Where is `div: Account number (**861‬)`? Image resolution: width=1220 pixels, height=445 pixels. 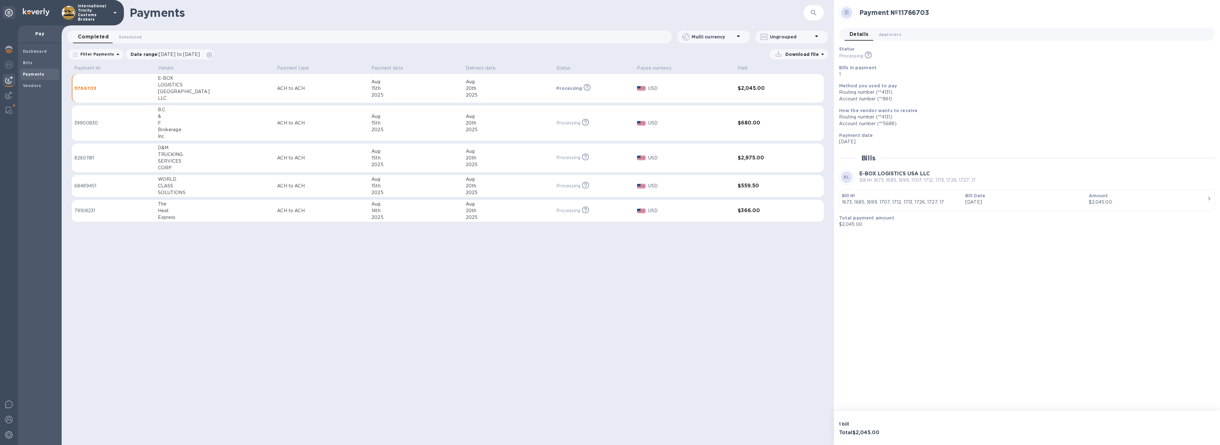 div: Account number (**861‬) is located at coordinates (1025, 99).